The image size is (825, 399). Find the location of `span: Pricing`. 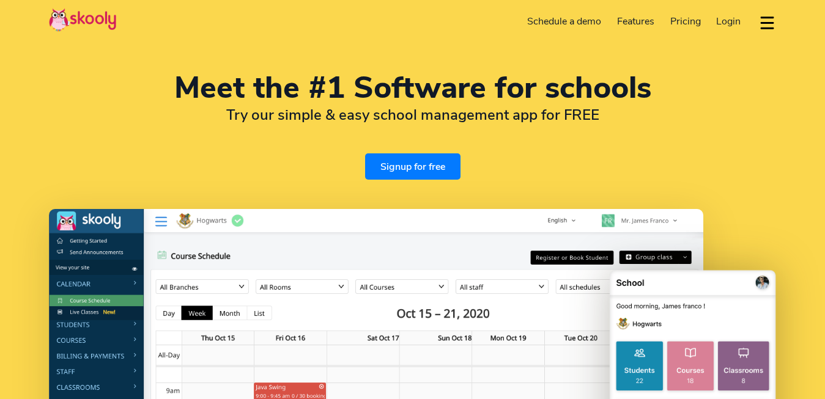

span: Pricing is located at coordinates (685, 21).